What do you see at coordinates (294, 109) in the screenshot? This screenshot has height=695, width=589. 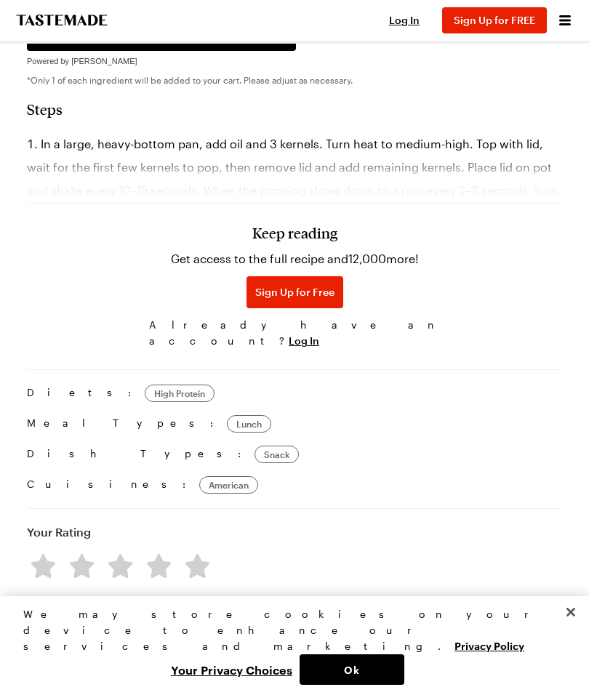 I see `h2: Steps` at bounding box center [294, 109].